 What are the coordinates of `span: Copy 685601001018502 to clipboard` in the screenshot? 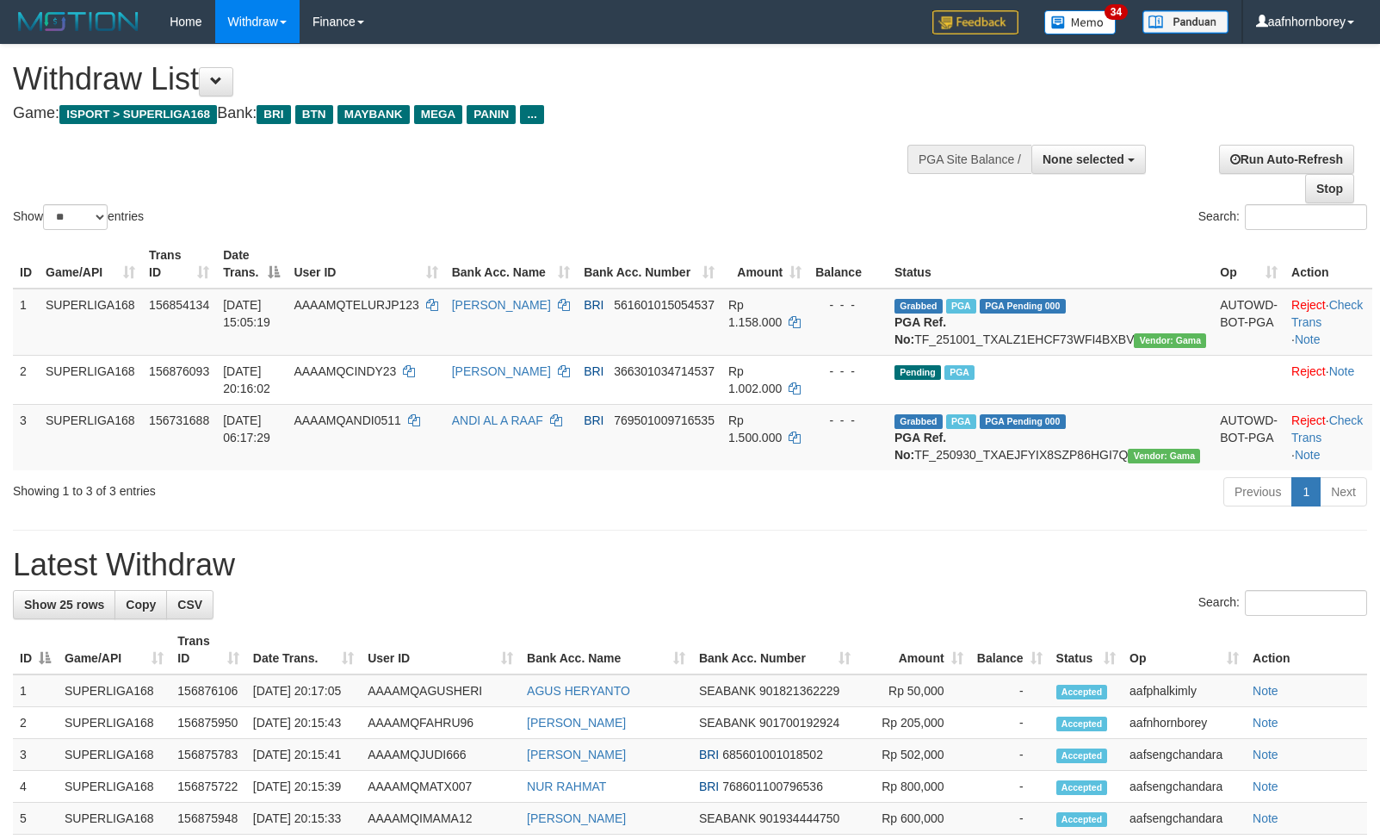 It's located at (772, 754).